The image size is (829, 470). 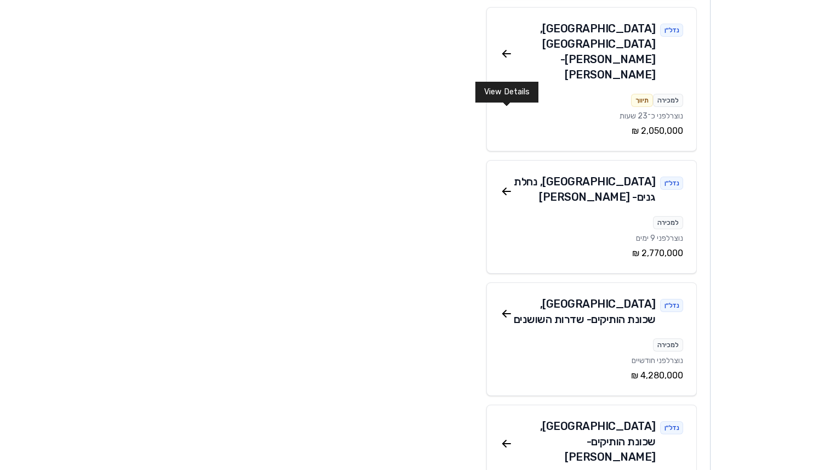 What do you see at coordinates (642, 100) in the screenshot?
I see `div: תיווך` at bounding box center [642, 100].